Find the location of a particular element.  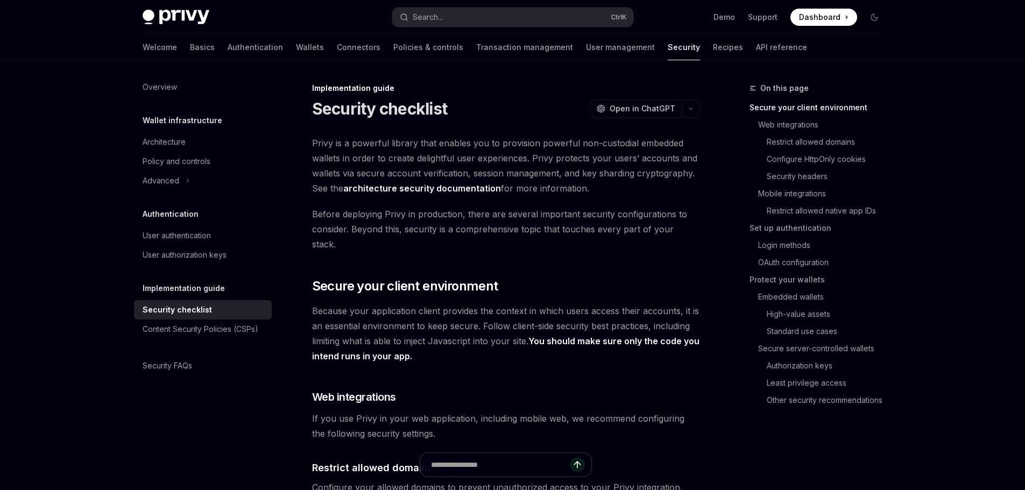

div: Policy and controls is located at coordinates (177, 161).